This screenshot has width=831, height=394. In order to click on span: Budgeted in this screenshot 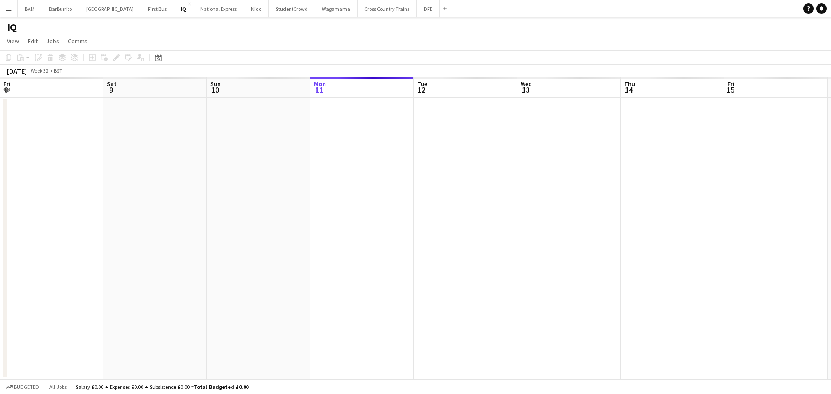, I will do `click(26, 387)`.